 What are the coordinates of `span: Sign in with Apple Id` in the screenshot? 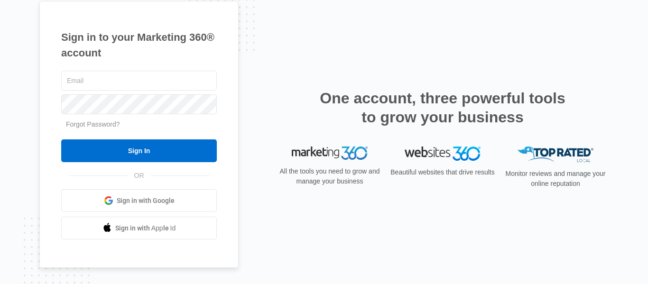 It's located at (146, 228).